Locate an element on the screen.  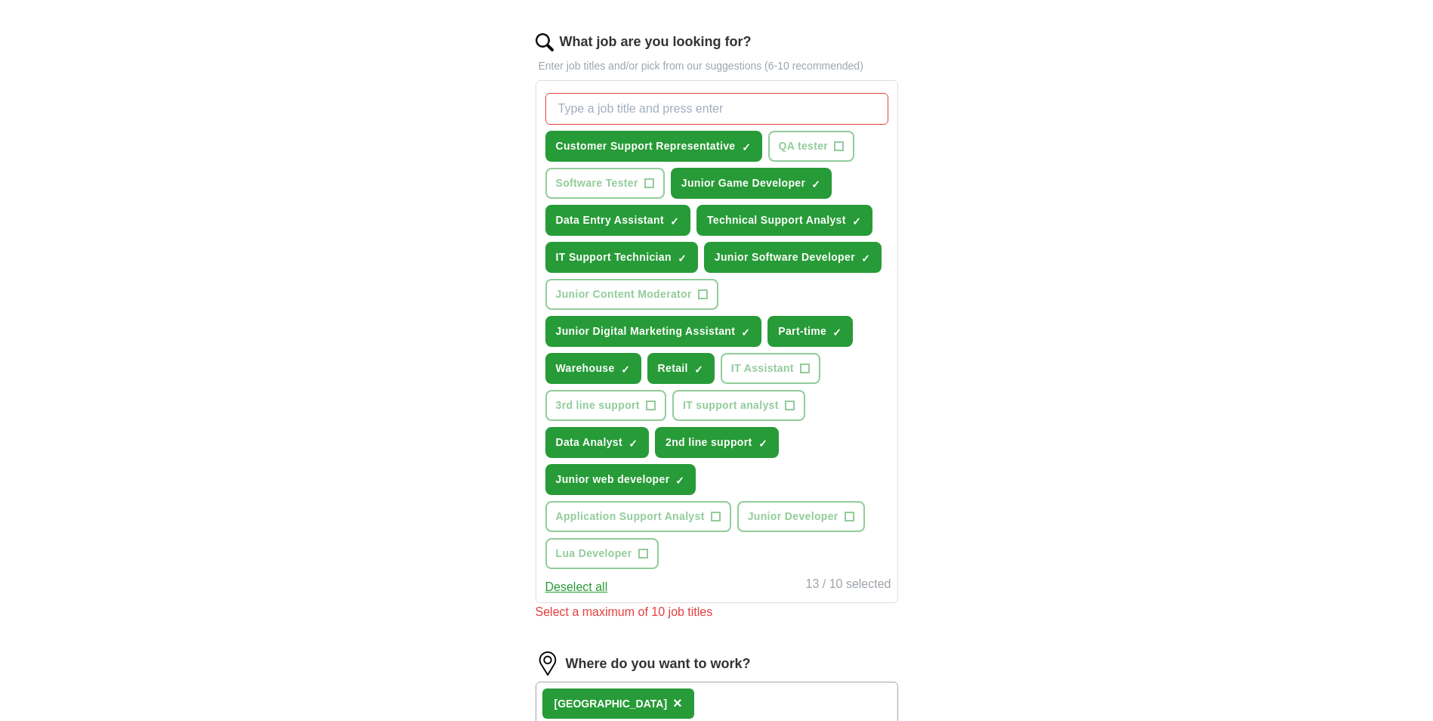
label: Where do you want to work? is located at coordinates (658, 663).